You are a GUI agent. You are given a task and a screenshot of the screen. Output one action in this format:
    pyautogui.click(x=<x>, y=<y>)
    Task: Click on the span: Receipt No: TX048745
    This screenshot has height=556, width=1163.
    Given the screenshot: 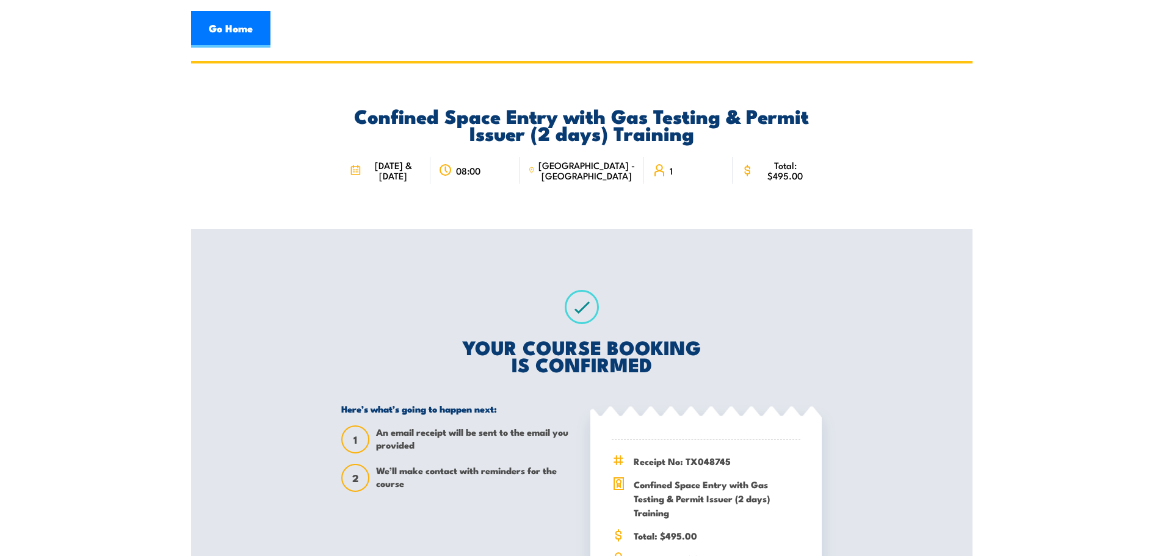 What is the action you would take?
    pyautogui.click(x=717, y=461)
    